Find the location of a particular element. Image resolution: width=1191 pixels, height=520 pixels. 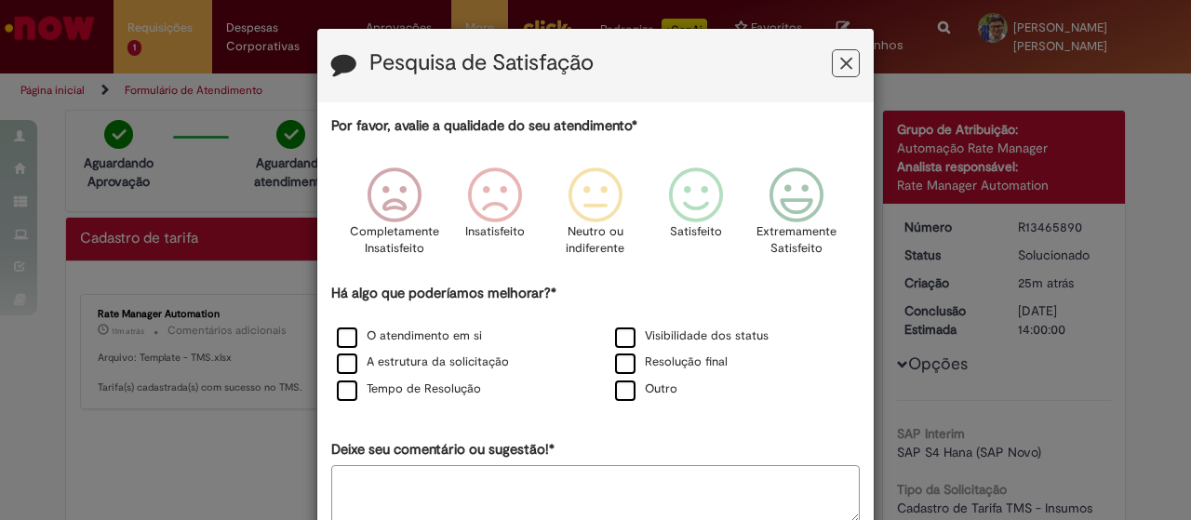

label: Deixe seu comentário ou sugestão!* is located at coordinates (443, 449).